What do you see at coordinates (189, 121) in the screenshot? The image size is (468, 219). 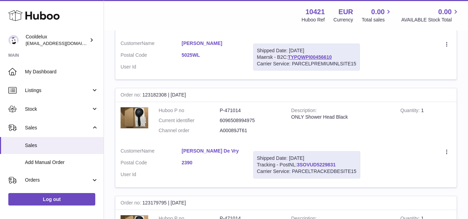 I see `dt: Current identifier` at bounding box center [189, 121].